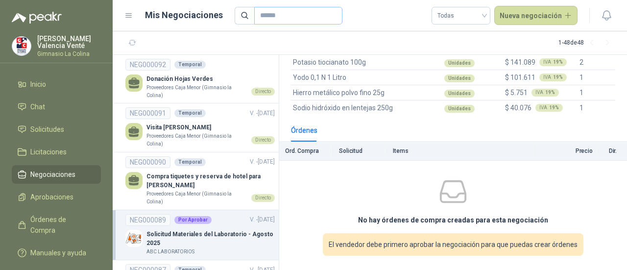 The width and height of the screenshot is (627, 270). I want to click on button: Nueva negociación, so click(536, 16).